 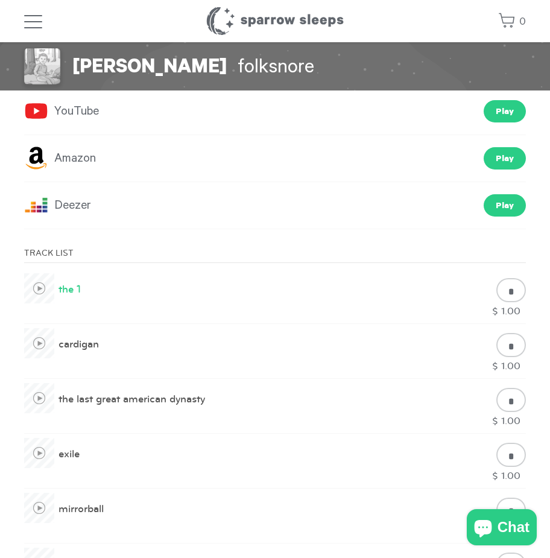 I want to click on a: the 1, so click(x=53, y=296).